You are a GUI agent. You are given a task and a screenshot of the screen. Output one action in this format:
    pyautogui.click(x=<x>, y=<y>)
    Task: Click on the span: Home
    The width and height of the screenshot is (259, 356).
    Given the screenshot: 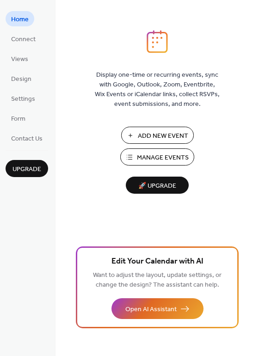 What is the action you would take?
    pyautogui.click(x=20, y=19)
    